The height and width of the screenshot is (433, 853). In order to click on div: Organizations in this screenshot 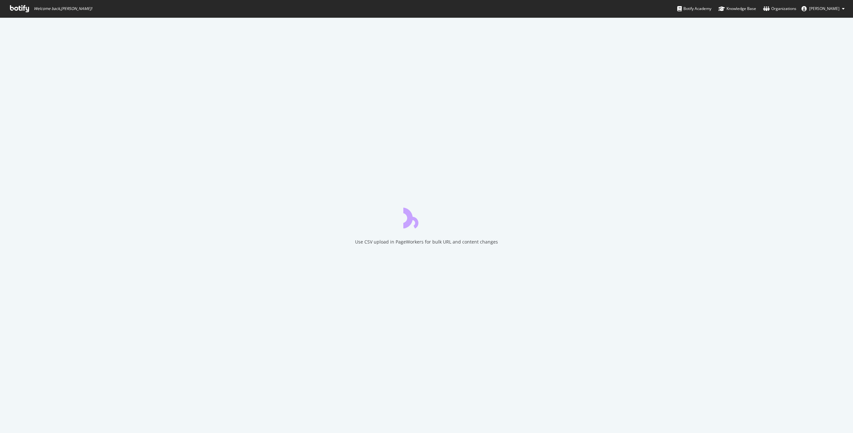, I will do `click(780, 9)`.